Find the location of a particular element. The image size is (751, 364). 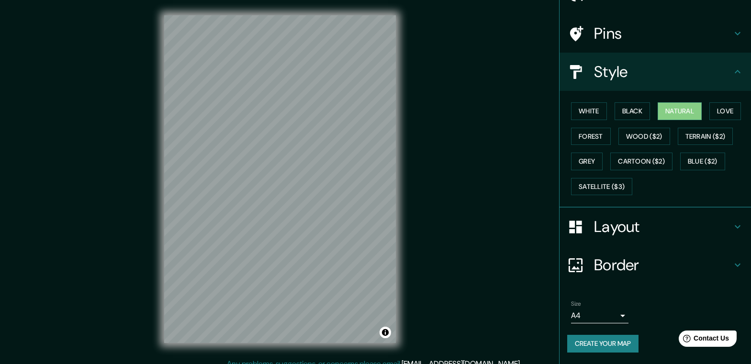

label: Size is located at coordinates (576, 304).